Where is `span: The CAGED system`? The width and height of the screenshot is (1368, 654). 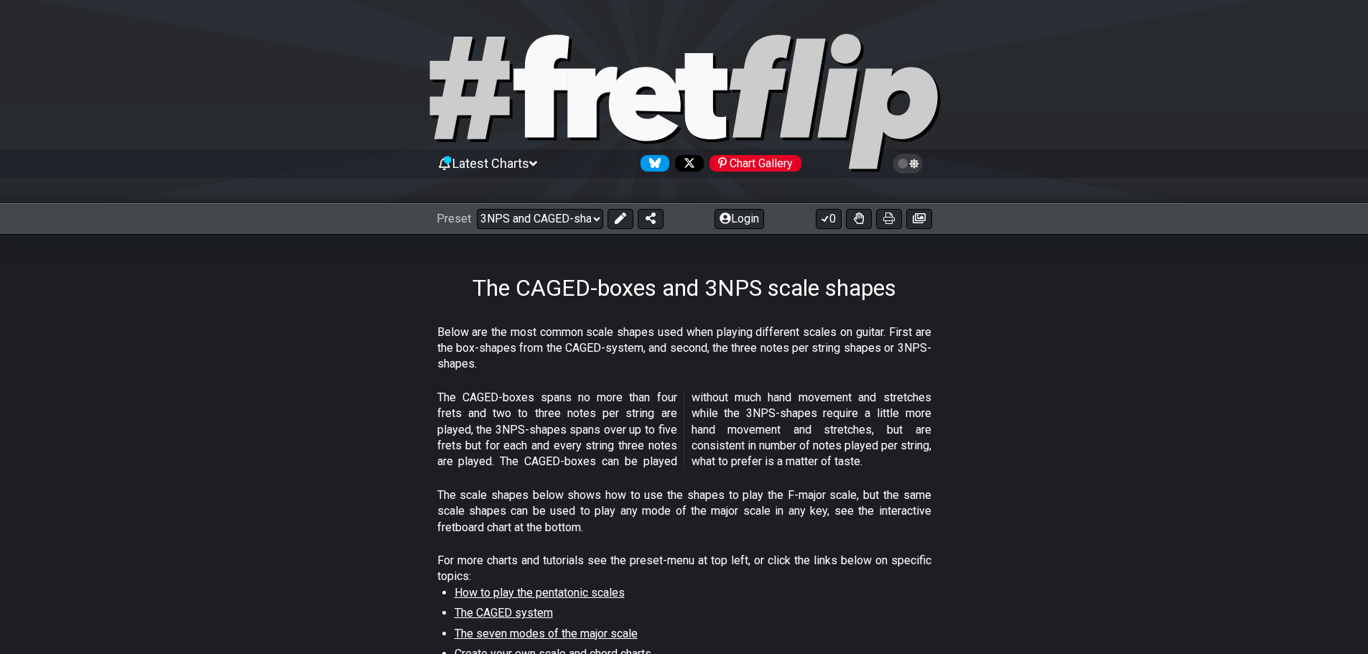
span: The CAGED system is located at coordinates (503, 612).